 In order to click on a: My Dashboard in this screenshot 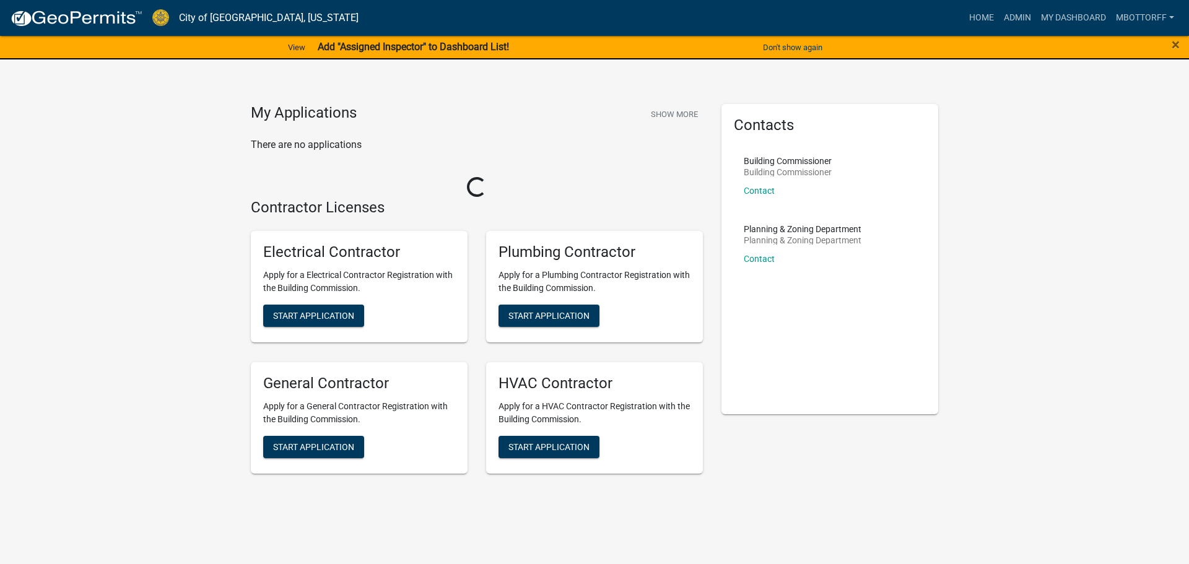, I will do `click(1074, 18)`.